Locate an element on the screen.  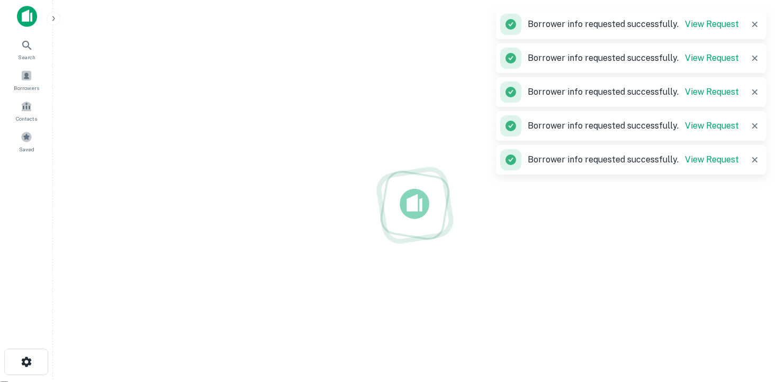
div: Chat Widget is located at coordinates (750, 323).